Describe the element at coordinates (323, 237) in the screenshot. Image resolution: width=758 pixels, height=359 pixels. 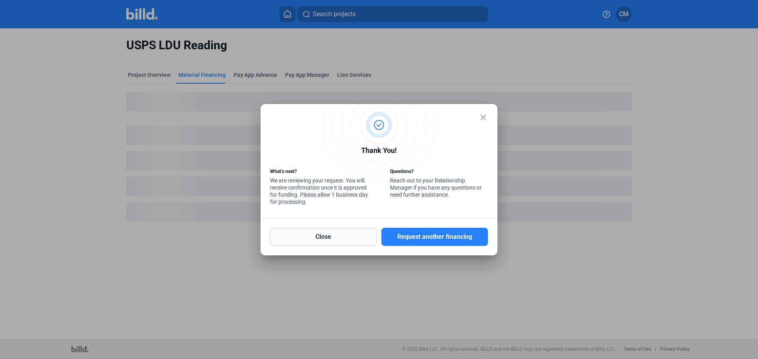
I see `button: Close` at that location.